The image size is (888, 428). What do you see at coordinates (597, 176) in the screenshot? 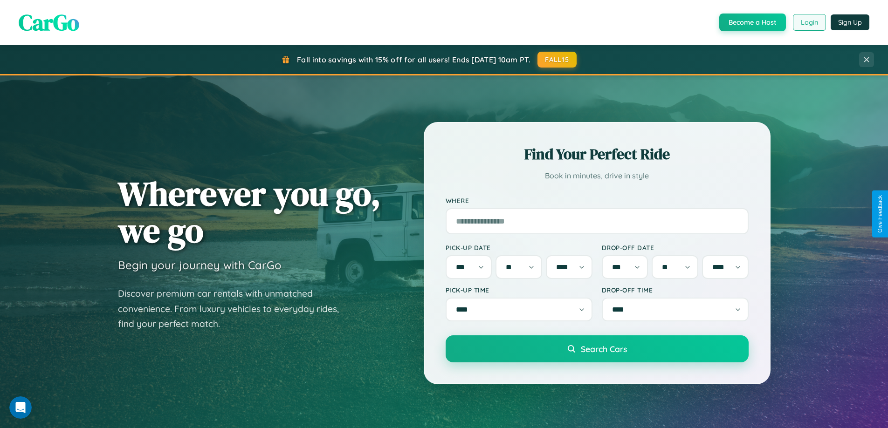
I see `p: Book in minutes, drive in style` at bounding box center [597, 176].